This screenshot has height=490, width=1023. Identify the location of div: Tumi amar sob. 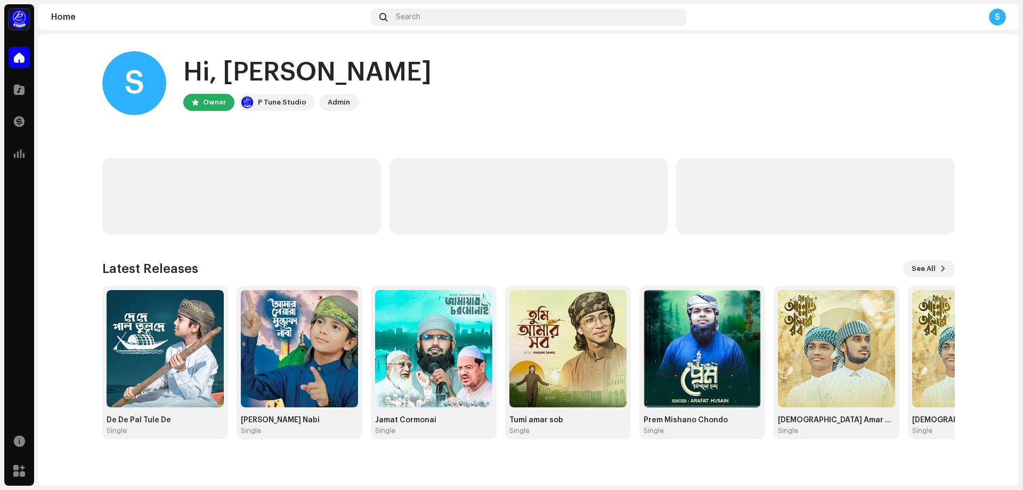
(568, 420).